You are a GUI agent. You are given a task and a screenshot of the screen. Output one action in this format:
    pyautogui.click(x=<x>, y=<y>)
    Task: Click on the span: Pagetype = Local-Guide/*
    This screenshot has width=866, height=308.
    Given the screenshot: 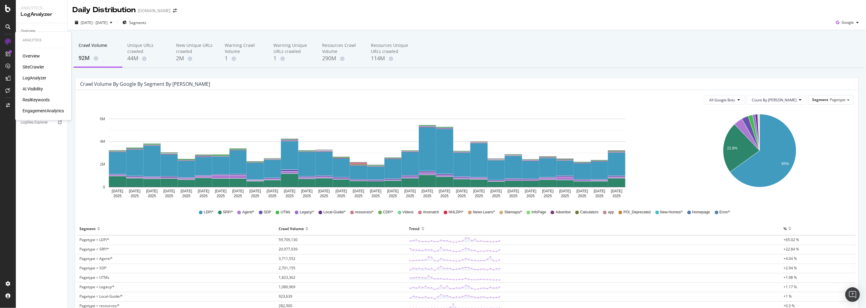 What is the action you would take?
    pyautogui.click(x=101, y=296)
    